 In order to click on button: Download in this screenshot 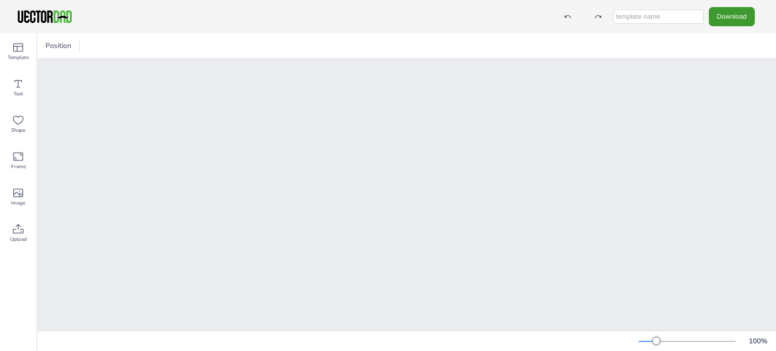, I will do `click(732, 16)`.